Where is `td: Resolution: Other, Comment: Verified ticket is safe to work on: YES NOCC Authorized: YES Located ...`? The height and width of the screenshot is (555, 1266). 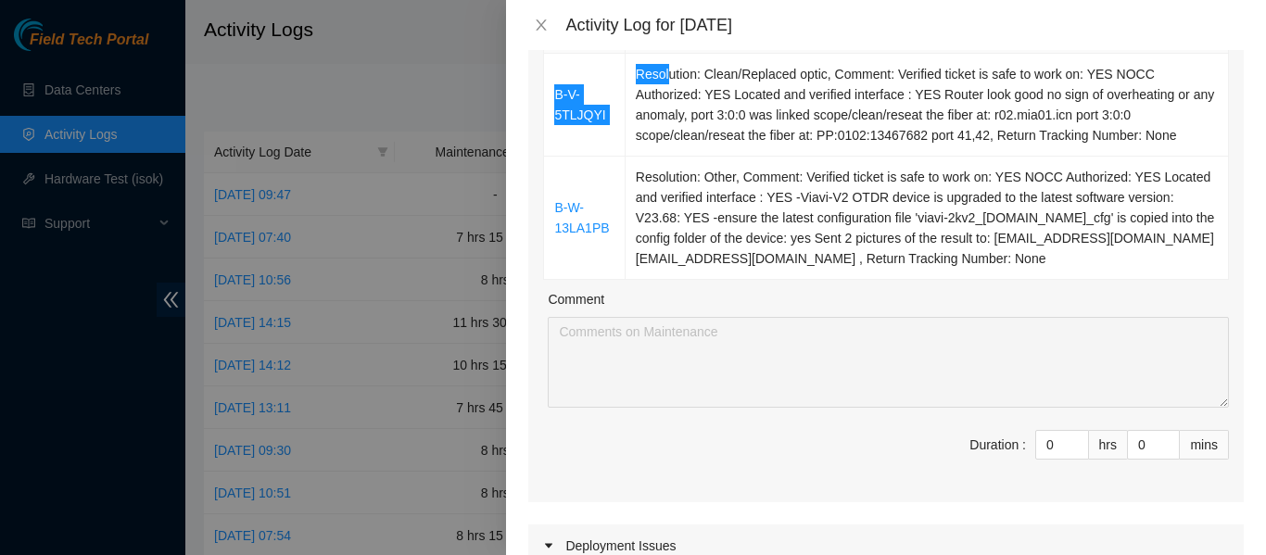 td: Resolution: Other, Comment: Verified ticket is safe to work on: YES NOCC Authorized: YES Located ... is located at coordinates (927, 218).